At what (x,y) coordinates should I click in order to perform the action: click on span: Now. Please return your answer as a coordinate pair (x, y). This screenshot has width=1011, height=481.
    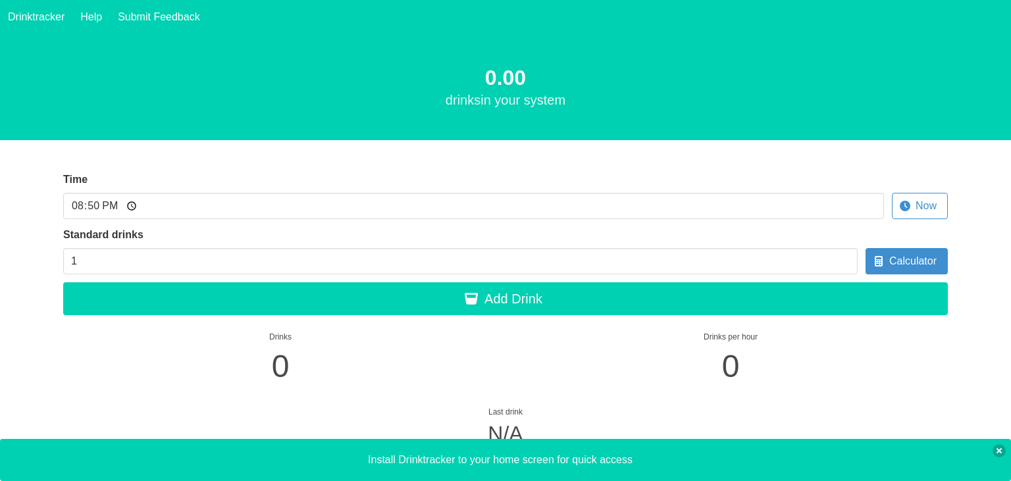
    Looking at the image, I should click on (926, 206).